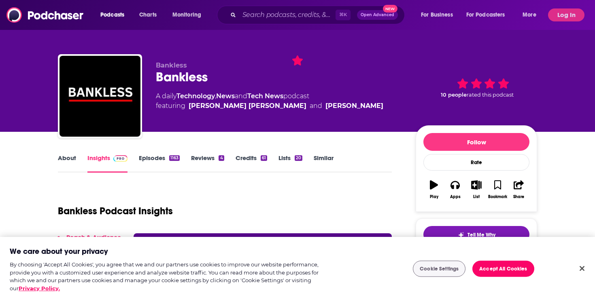 The height and width of the screenshot is (302, 595). Describe the element at coordinates (434, 197) in the screenshot. I see `div: Play` at that location.